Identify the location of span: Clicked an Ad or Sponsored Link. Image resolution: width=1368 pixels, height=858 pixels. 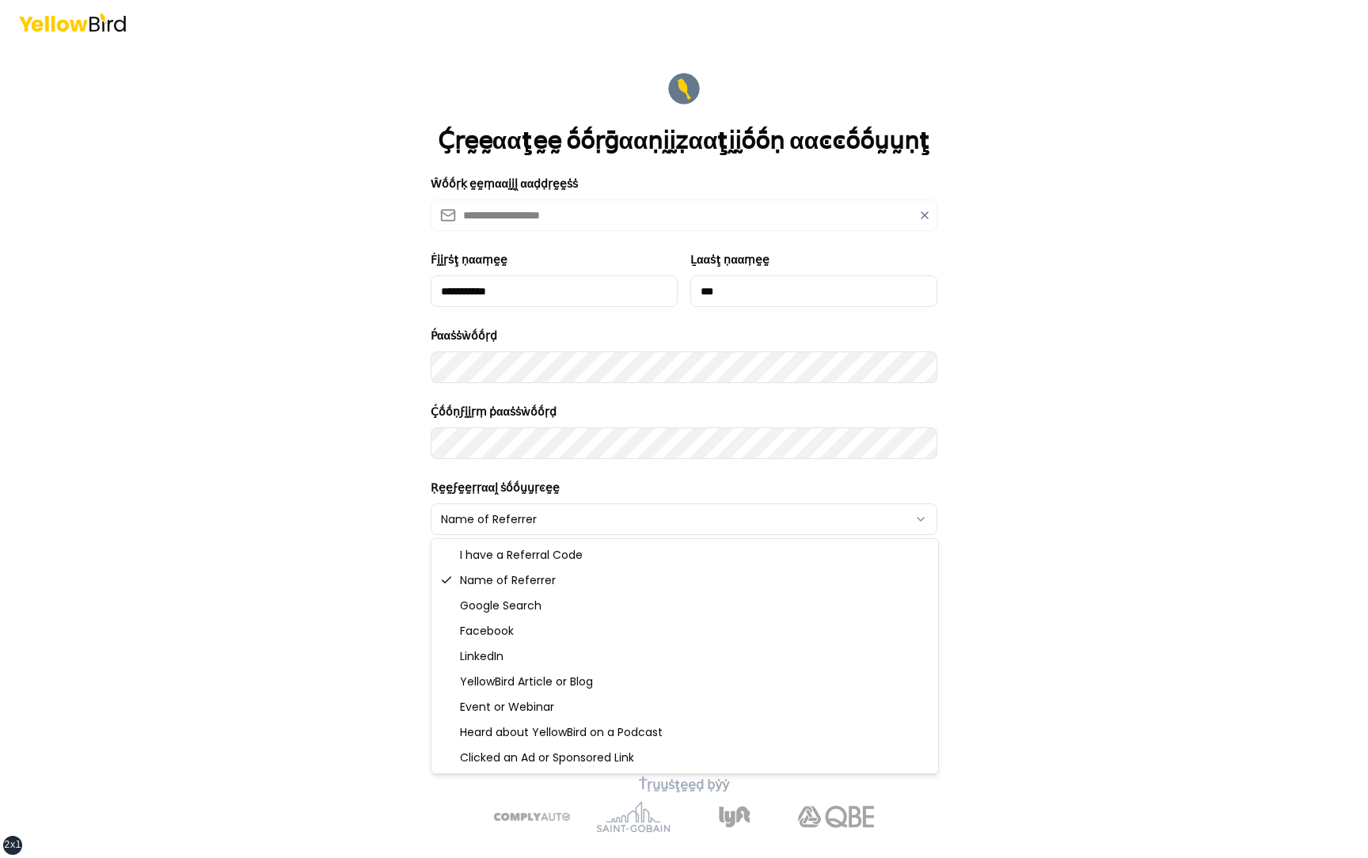
(547, 758).